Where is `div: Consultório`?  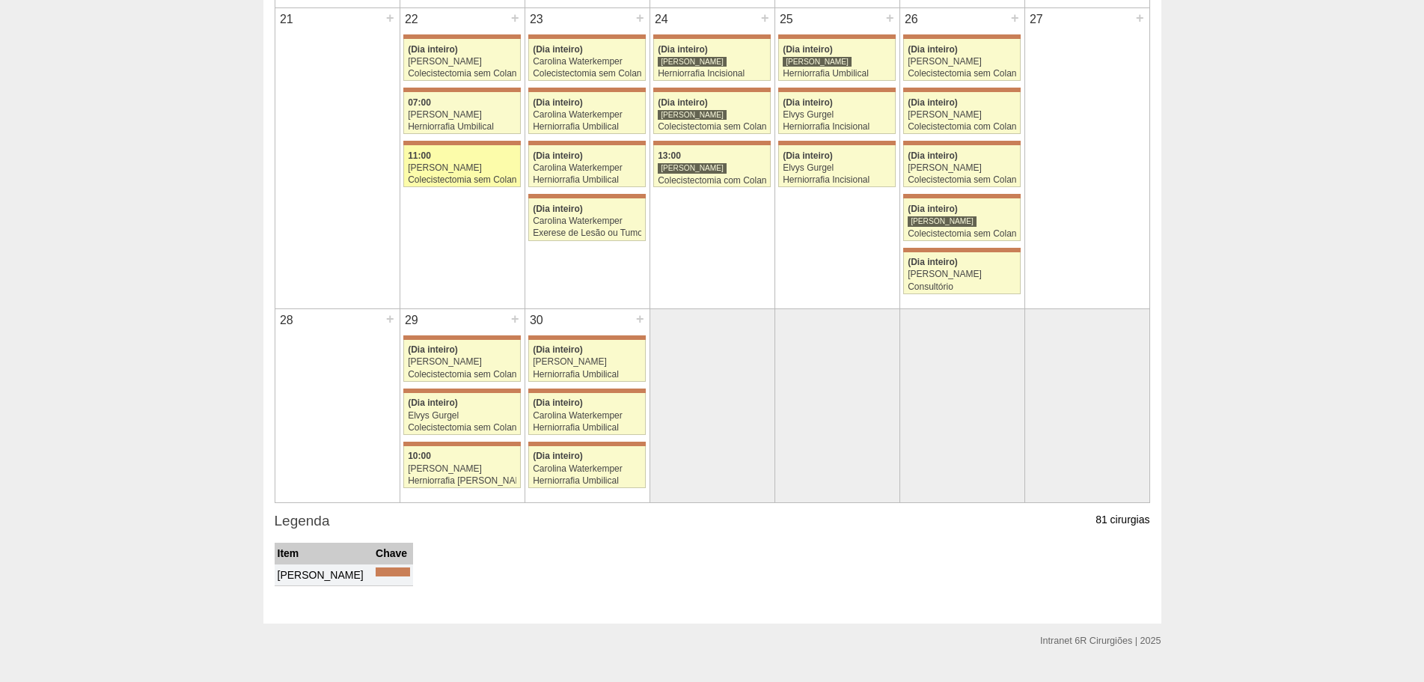 div: Consultório is located at coordinates (962, 287).